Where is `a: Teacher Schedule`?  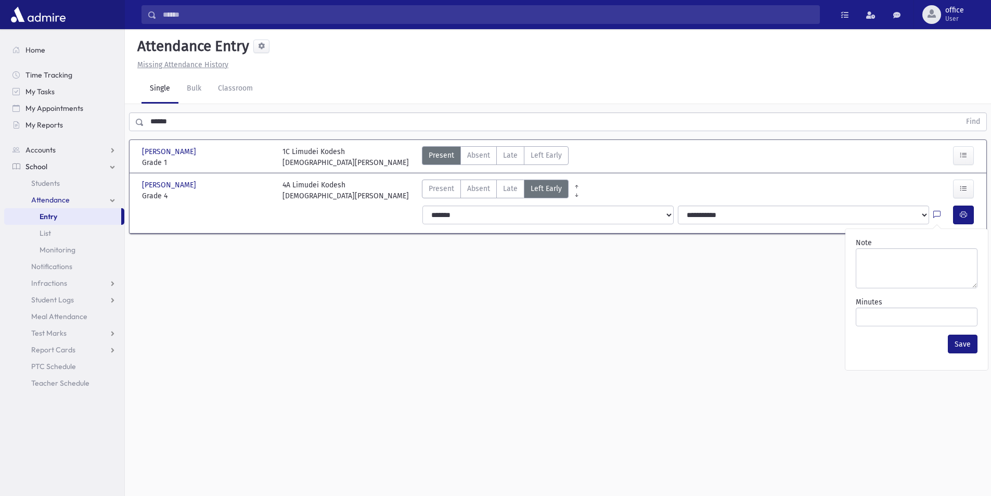
a: Teacher Schedule is located at coordinates (64, 383).